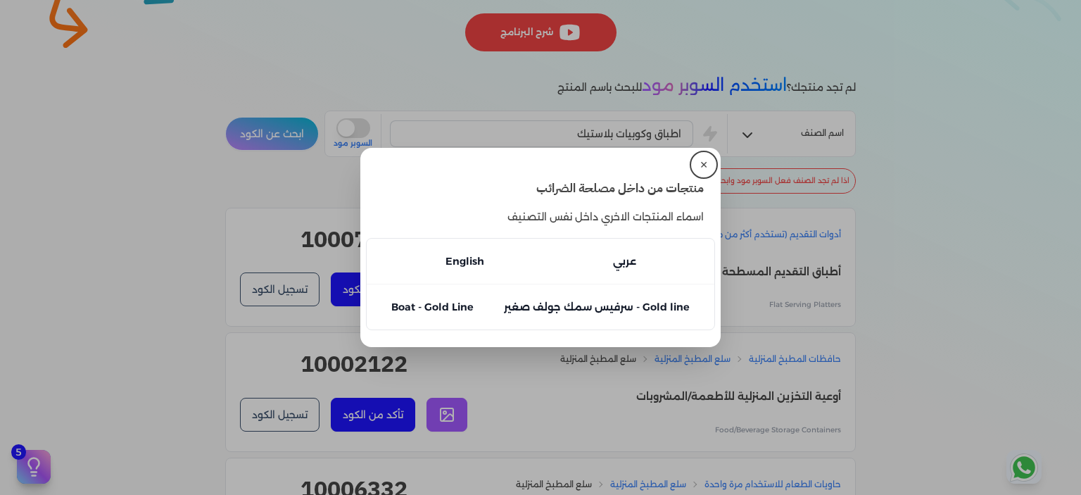 The width and height of the screenshot is (1081, 495). Describe the element at coordinates (432, 307) in the screenshot. I see `p: Boat - Gold Line` at that location.